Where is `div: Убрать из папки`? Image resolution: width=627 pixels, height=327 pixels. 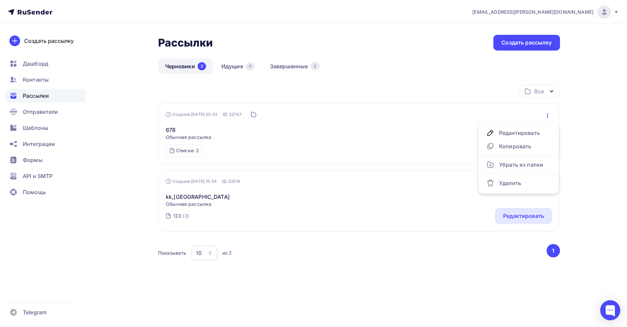
div: Убрать из папки is located at coordinates (518, 165).